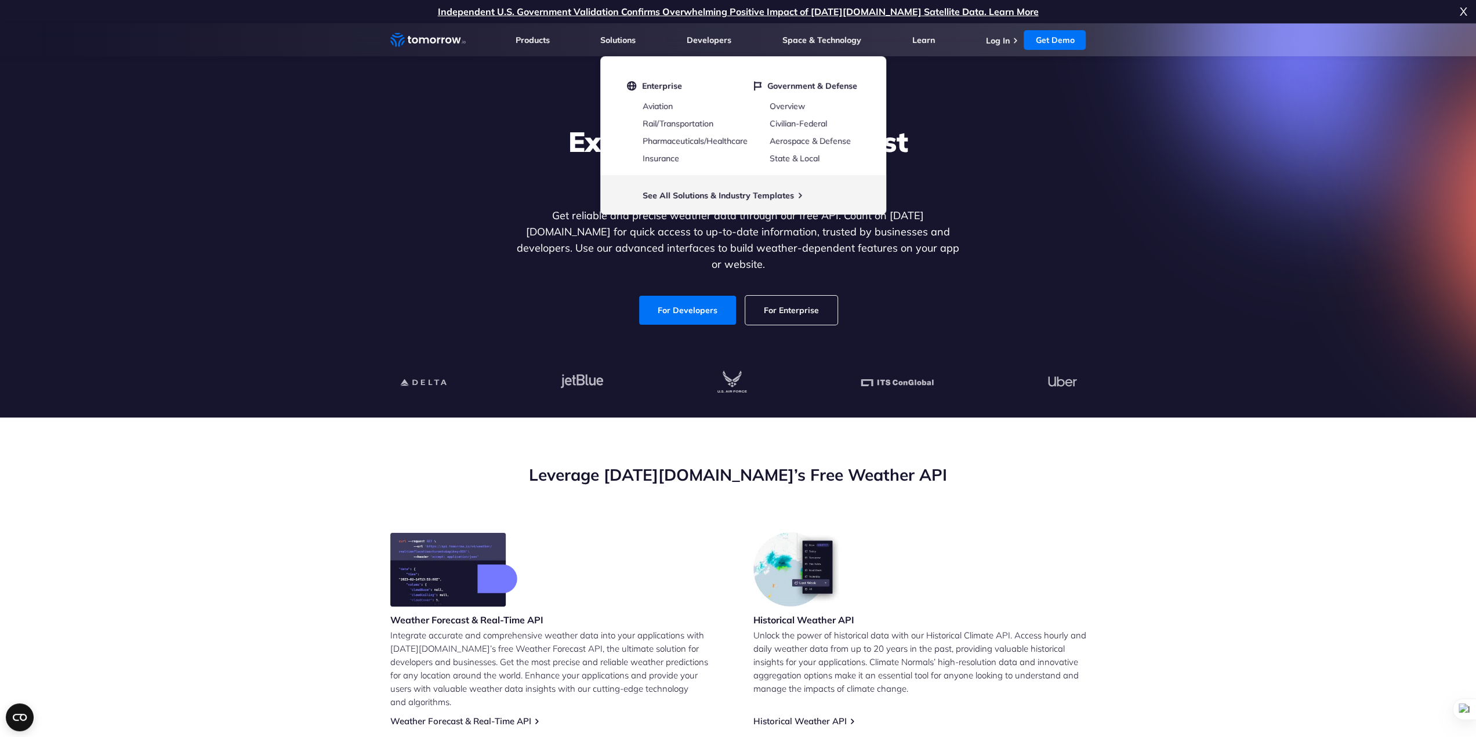 The image size is (1476, 737). Describe the element at coordinates (794, 158) in the screenshot. I see `a: State & Local` at that location.